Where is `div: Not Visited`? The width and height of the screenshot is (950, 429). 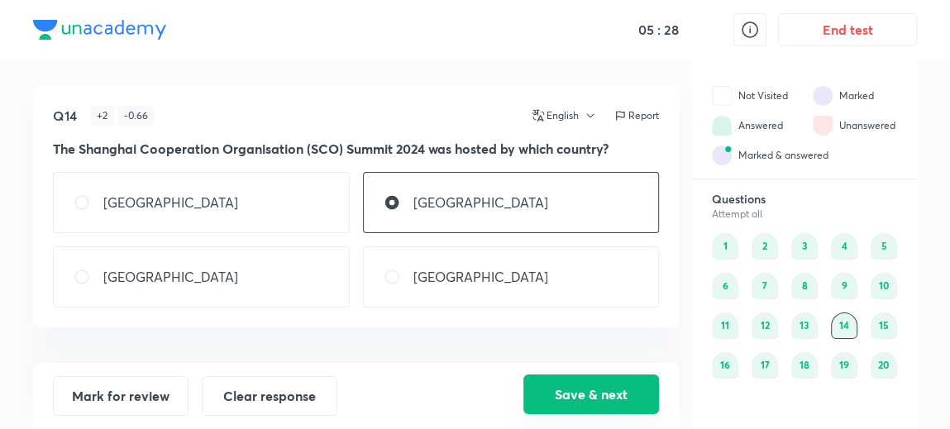 div: Not Visited is located at coordinates (763, 96).